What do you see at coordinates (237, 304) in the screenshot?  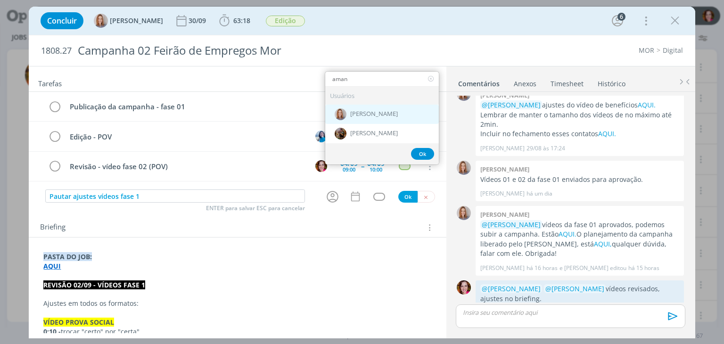 I see `p: Ajustes em todos os formatos:` at bounding box center [237, 304].